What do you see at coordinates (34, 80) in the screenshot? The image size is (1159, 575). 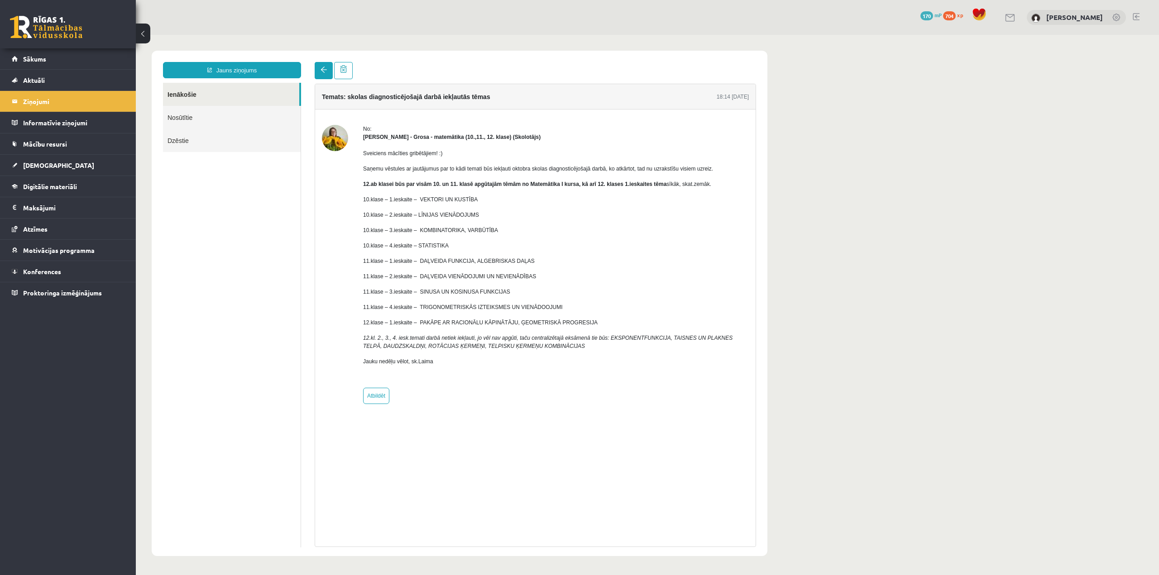 I see `span: Aktuāli` at bounding box center [34, 80].